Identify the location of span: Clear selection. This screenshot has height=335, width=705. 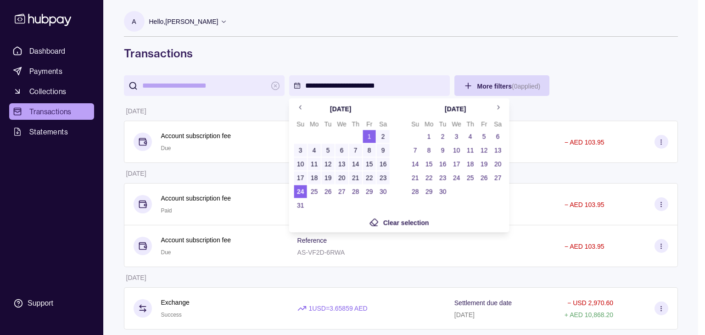
(406, 222).